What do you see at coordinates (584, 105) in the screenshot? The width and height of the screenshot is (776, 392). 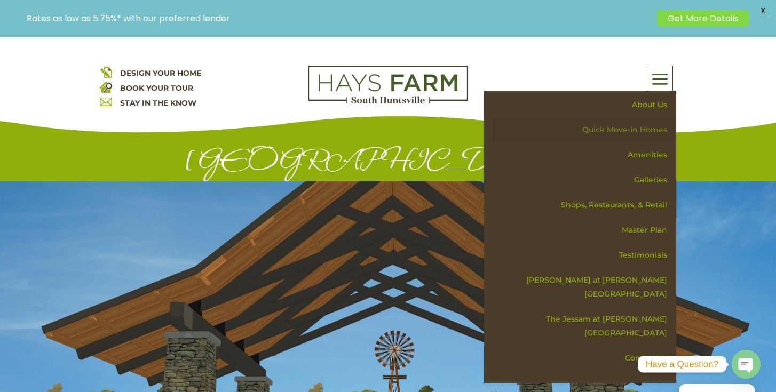 I see `a: About Us` at bounding box center [584, 105].